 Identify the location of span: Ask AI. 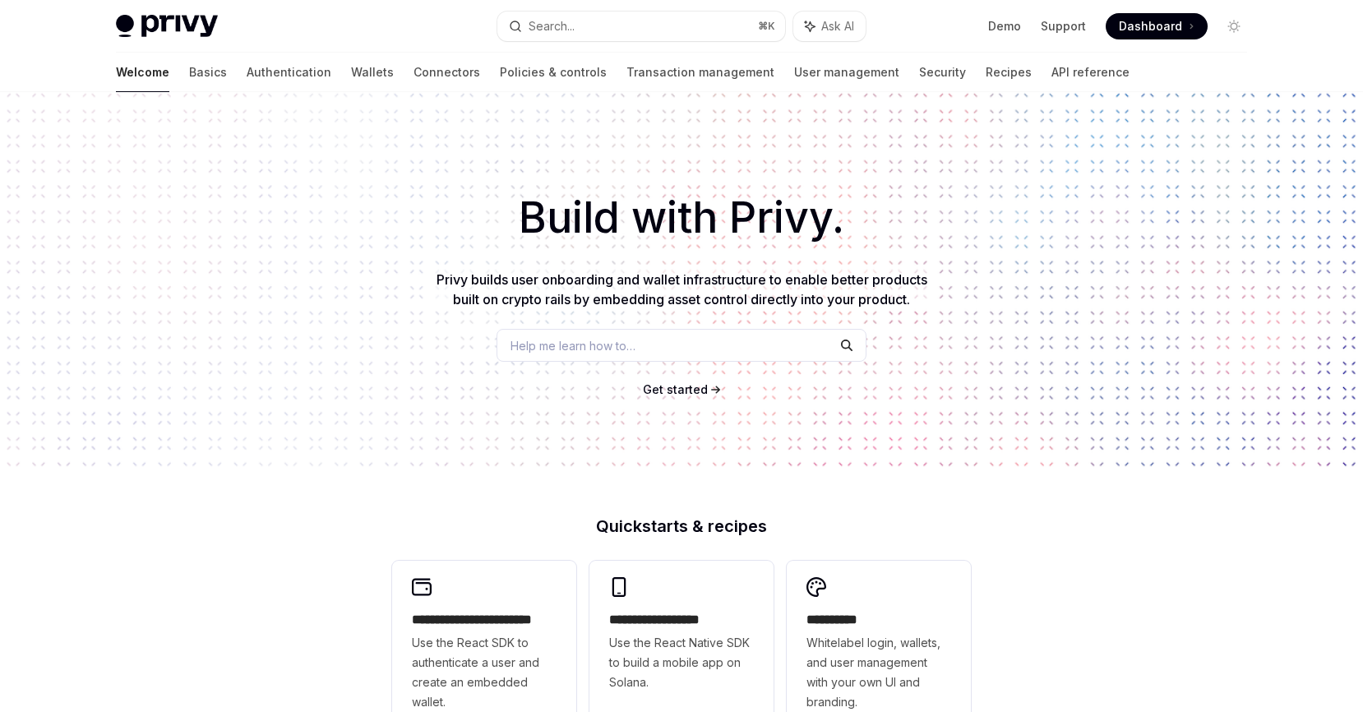
(838, 26).